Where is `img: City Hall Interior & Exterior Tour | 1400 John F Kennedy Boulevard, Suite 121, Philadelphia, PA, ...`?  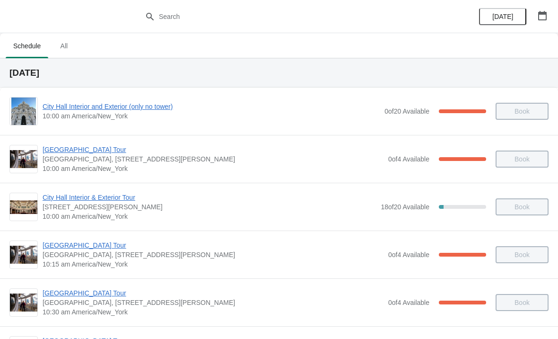 img: City Hall Interior & Exterior Tour | 1400 John F Kennedy Boulevard, Suite 121, Philadelphia, PA, ... is located at coordinates (24, 207).